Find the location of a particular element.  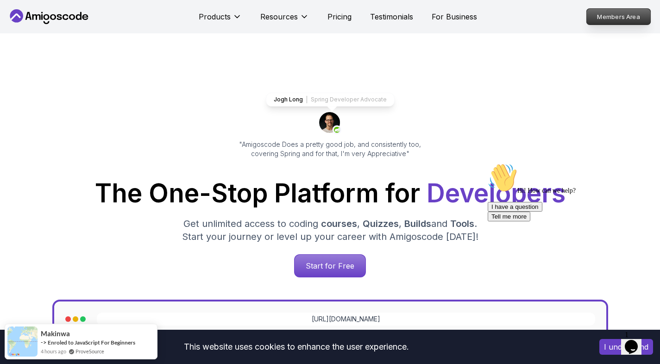

button: Tell me more is located at coordinates (25, 57).